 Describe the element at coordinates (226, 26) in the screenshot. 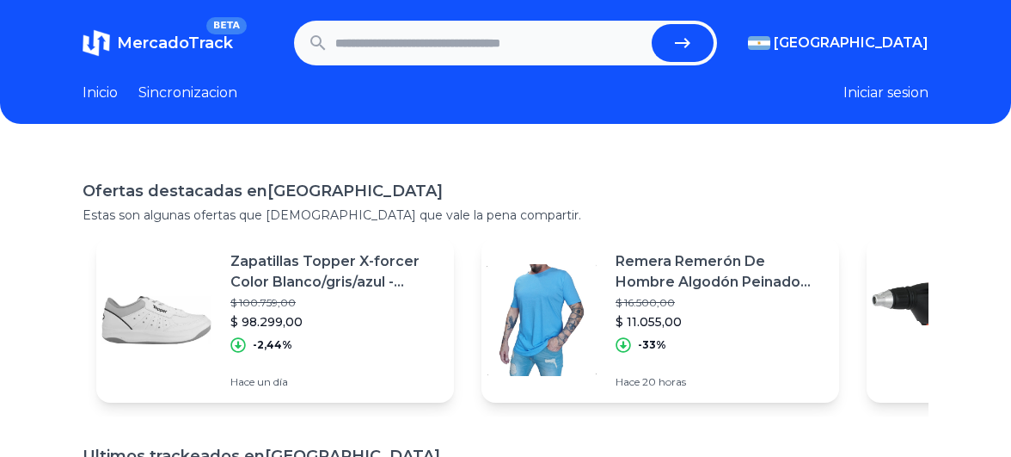

I see `span: BETA` at that location.